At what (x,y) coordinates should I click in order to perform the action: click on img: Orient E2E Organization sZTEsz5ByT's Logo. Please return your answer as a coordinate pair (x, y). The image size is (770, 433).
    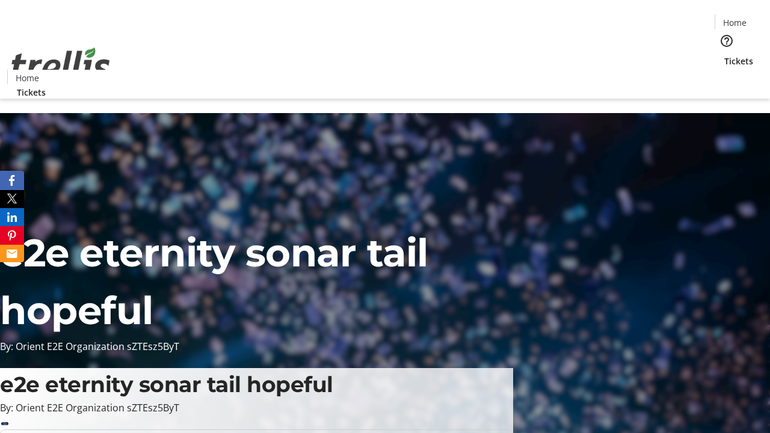
    Looking at the image, I should click on (61, 64).